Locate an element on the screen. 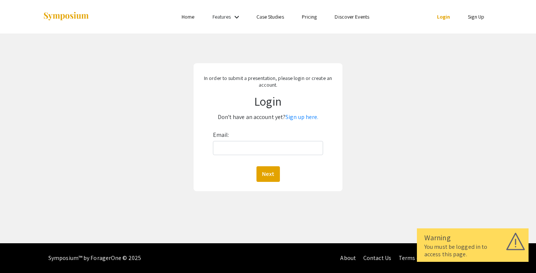 Image resolution: width=536 pixels, height=273 pixels. div: Warning is located at coordinates (472, 238).